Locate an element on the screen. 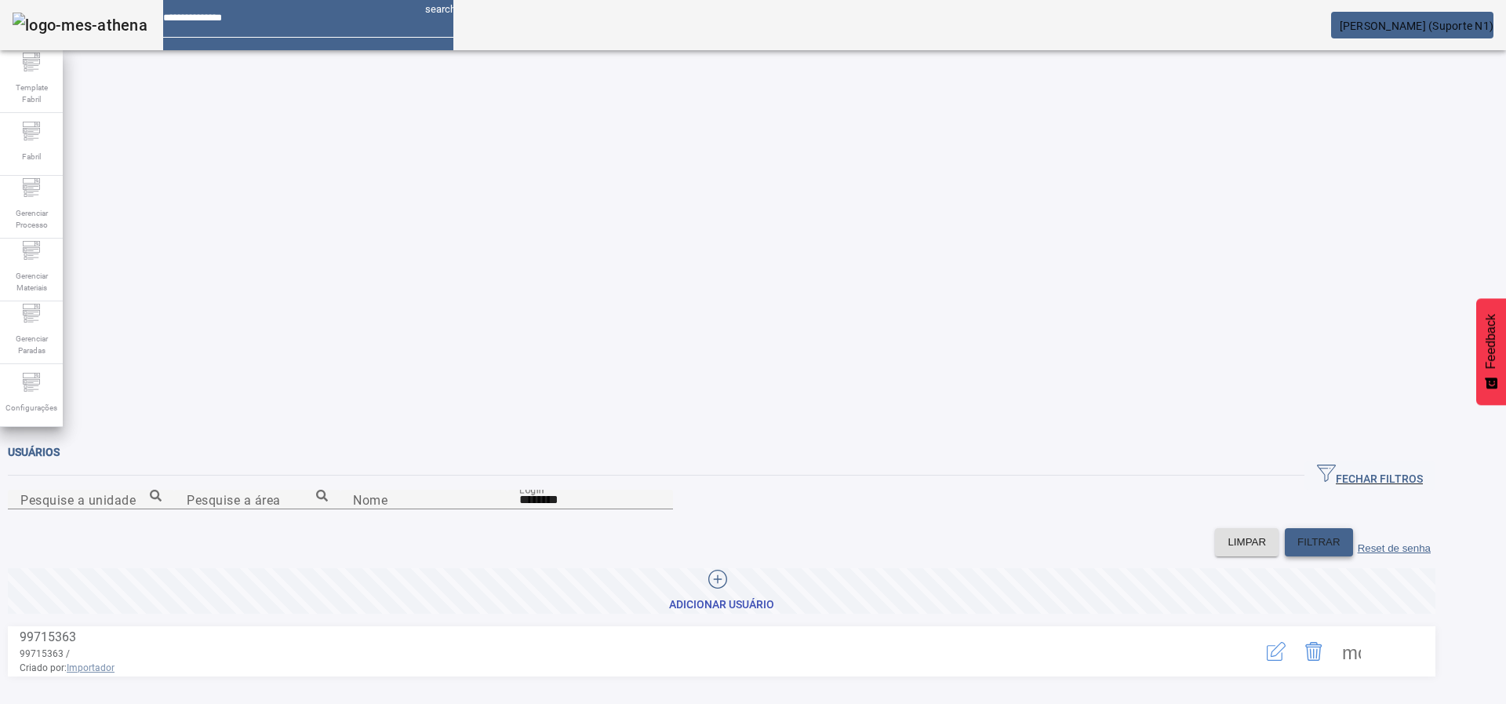  span: Importador is located at coordinates (90, 667).